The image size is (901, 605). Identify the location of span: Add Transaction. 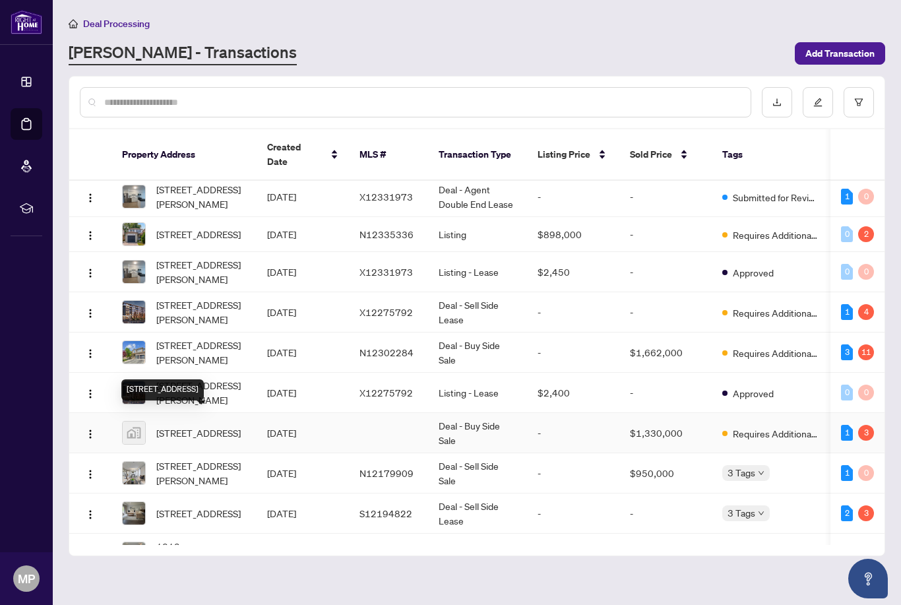
(839, 53).